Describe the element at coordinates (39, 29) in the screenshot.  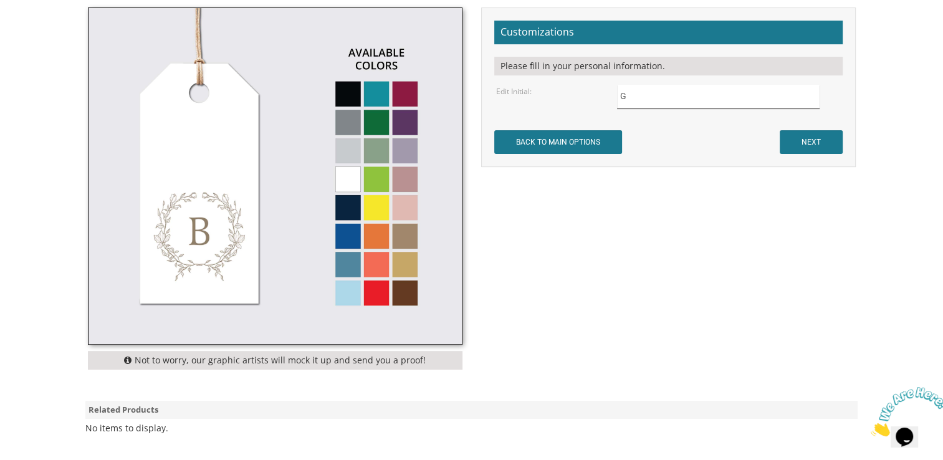
I see `div: CloseChat attention grabber` at that location.